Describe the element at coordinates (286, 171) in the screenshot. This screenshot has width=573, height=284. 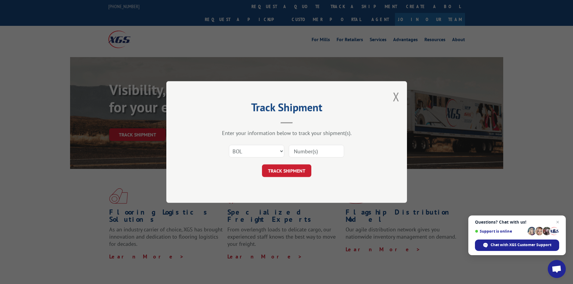
I see `button: TRACK SHIPMENT` at that location.